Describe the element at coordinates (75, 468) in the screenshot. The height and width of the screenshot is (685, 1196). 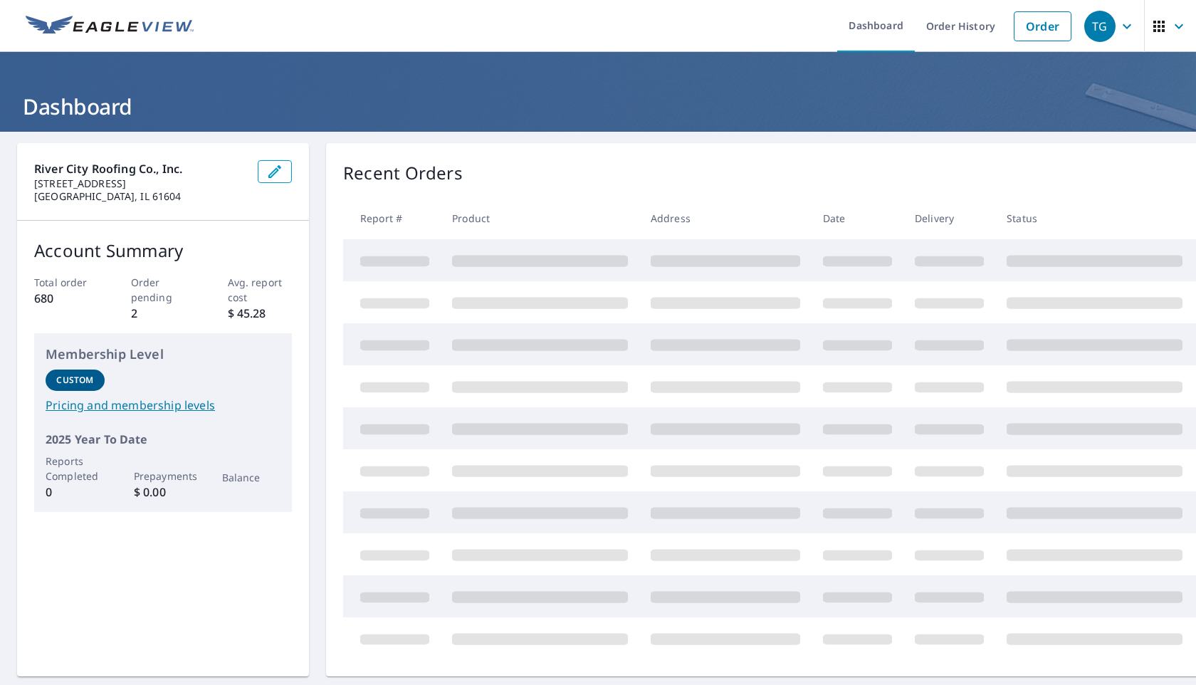
I see `p: Reports Completed` at that location.